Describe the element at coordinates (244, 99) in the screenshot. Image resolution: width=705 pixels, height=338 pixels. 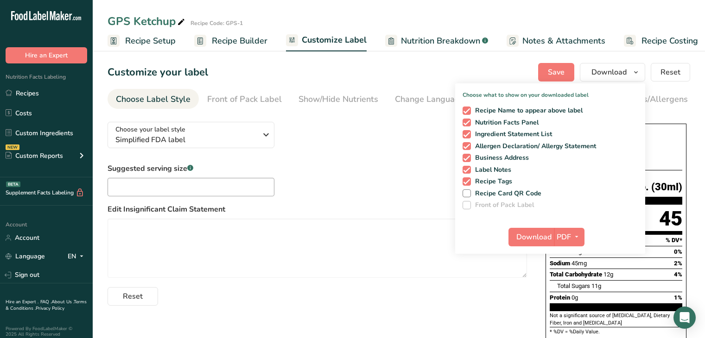
I see `div: Front of Pack Label` at that location.